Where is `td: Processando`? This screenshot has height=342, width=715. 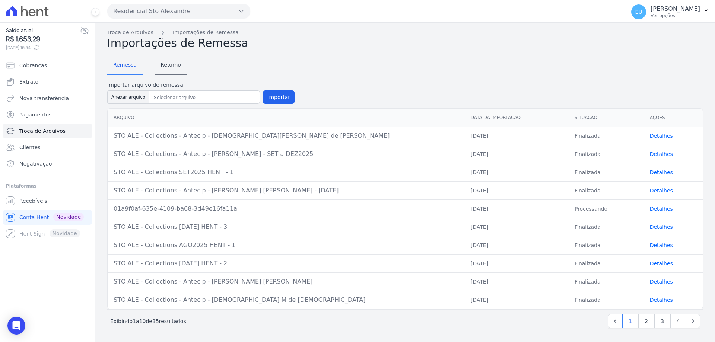 td: Processando is located at coordinates (607, 209).